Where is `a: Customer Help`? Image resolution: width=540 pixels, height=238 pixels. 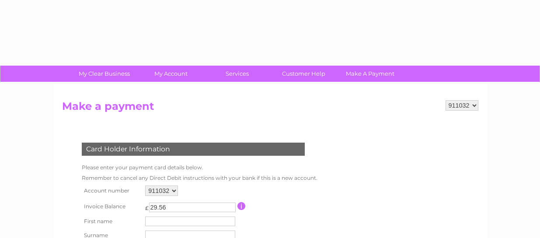 a: Customer Help is located at coordinates (303, 73).